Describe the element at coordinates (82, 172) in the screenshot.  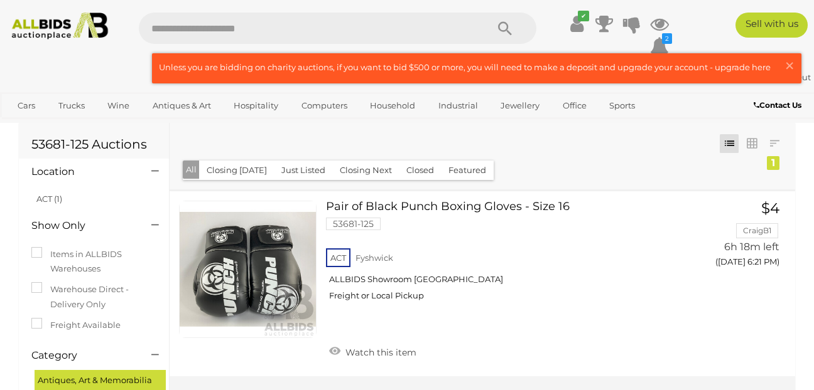
I see `h4: Location` at that location.